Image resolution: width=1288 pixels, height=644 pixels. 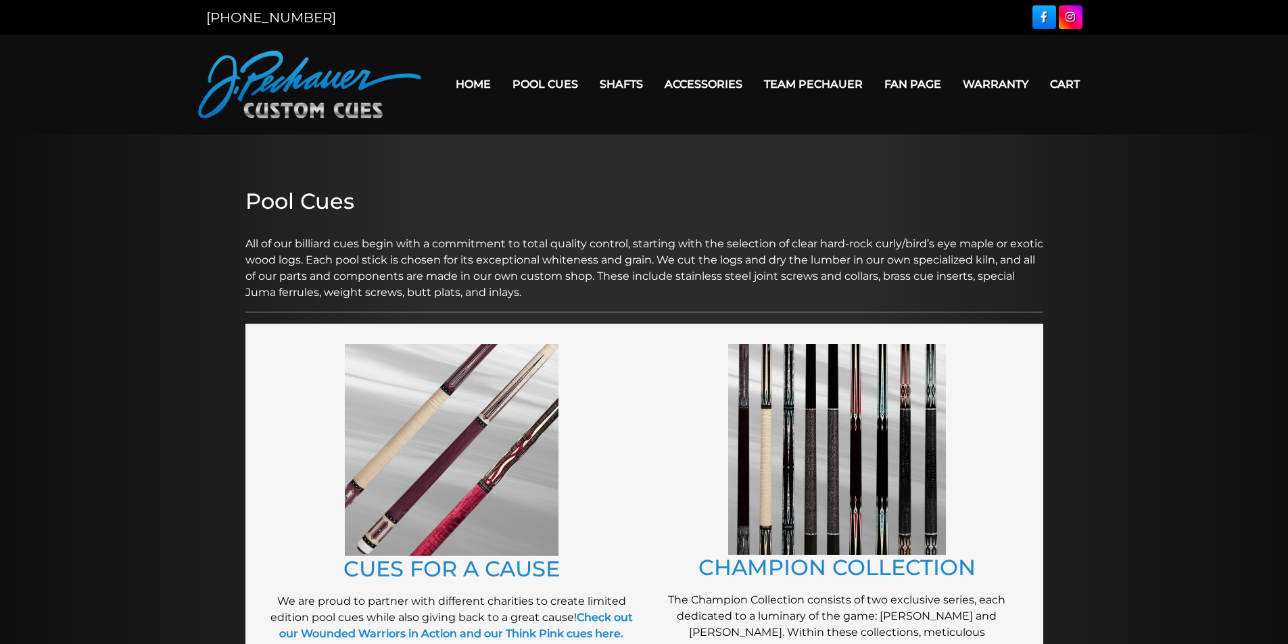 What do you see at coordinates (995, 84) in the screenshot?
I see `a: Warranty` at bounding box center [995, 84].